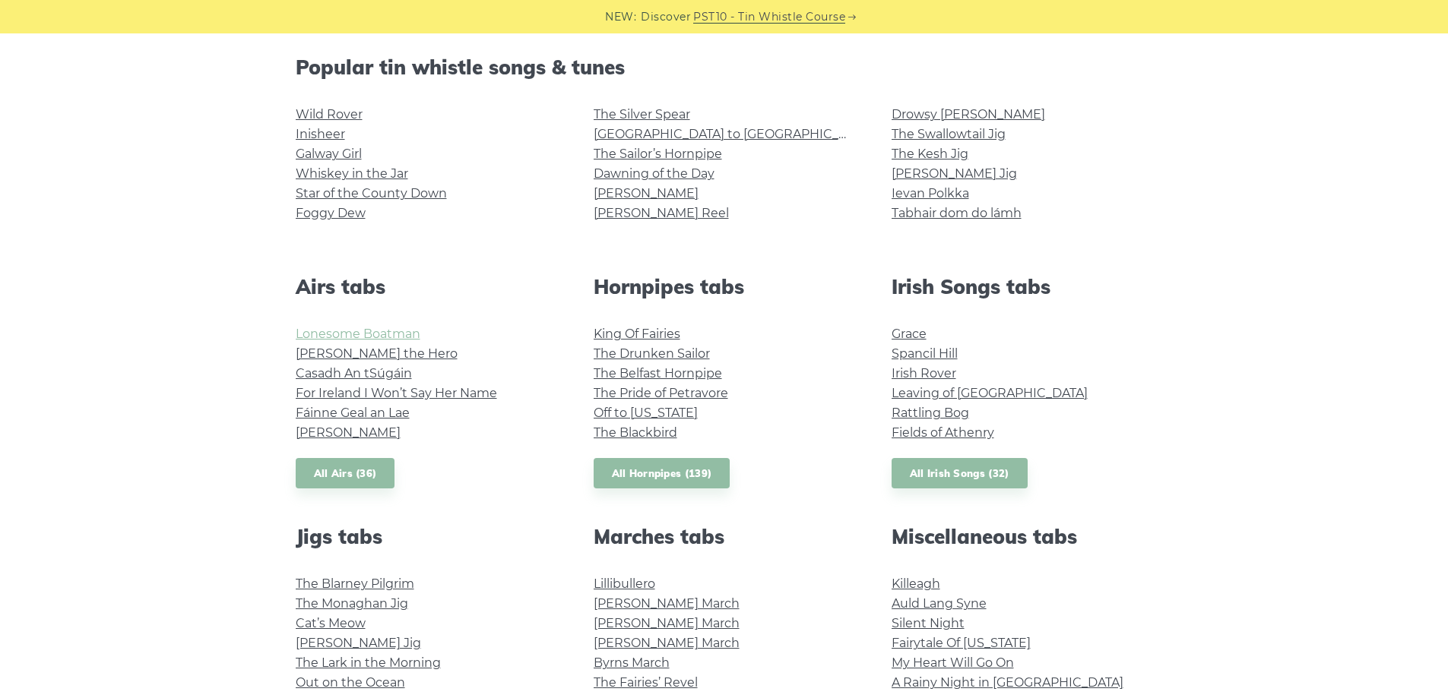 This screenshot has height=698, width=1448. I want to click on a: The Belfast Hornpipe, so click(657, 373).